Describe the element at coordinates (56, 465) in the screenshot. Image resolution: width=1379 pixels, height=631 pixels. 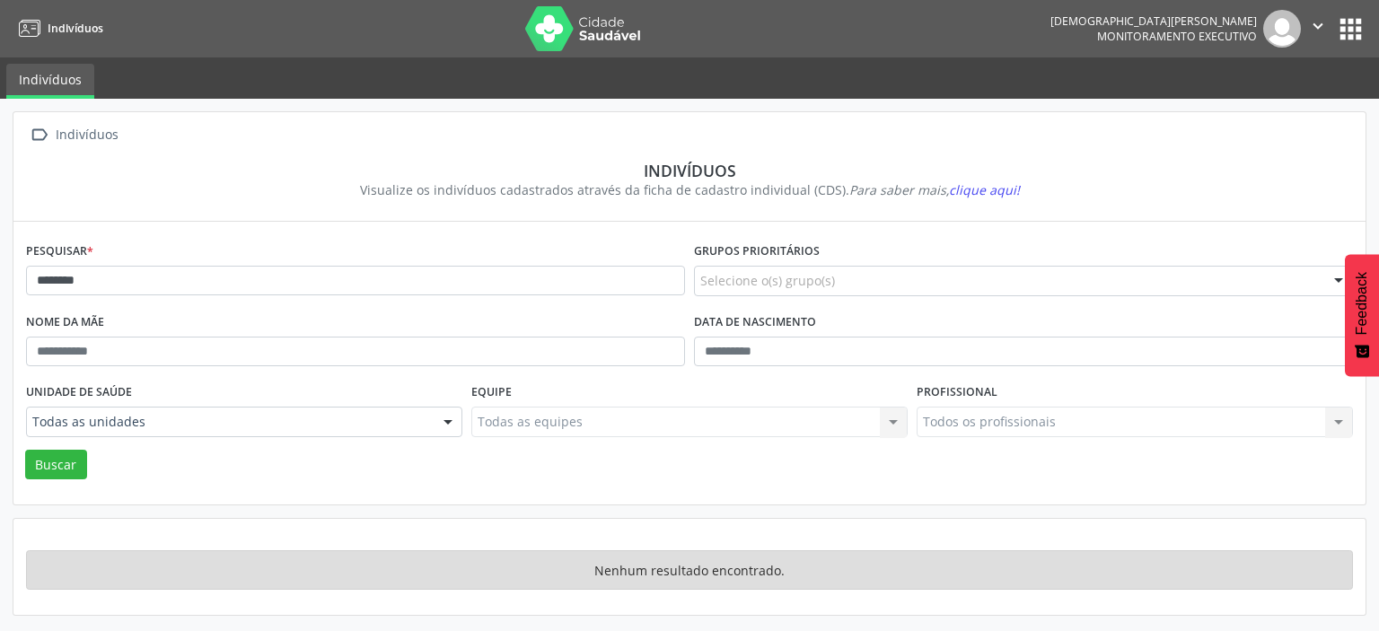
I see `button: Buscar` at that location.